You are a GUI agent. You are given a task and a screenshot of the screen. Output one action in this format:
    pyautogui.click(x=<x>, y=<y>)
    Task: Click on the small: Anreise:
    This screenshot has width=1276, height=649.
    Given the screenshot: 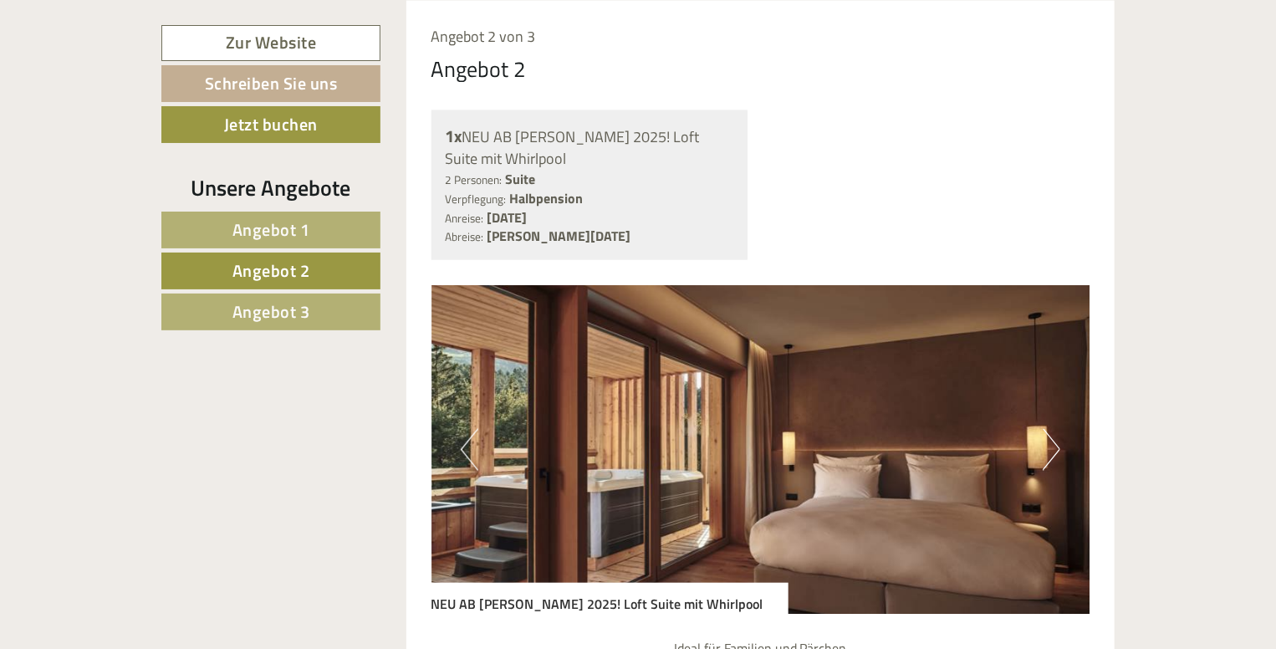 What is the action you would take?
    pyautogui.click(x=465, y=218)
    